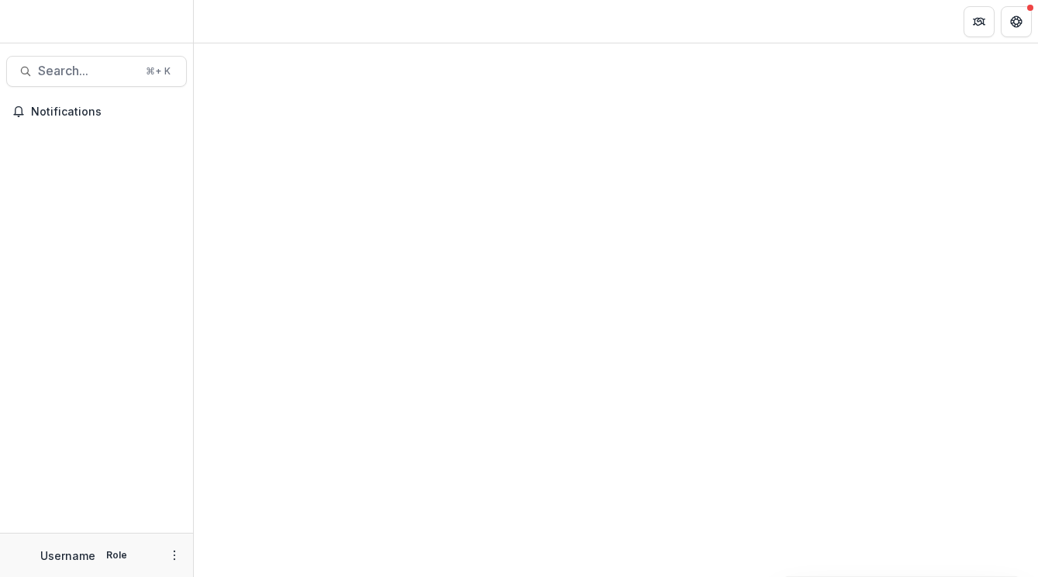 Image resolution: width=1038 pixels, height=577 pixels. What do you see at coordinates (105, 112) in the screenshot?
I see `span: Notifications` at bounding box center [105, 112].